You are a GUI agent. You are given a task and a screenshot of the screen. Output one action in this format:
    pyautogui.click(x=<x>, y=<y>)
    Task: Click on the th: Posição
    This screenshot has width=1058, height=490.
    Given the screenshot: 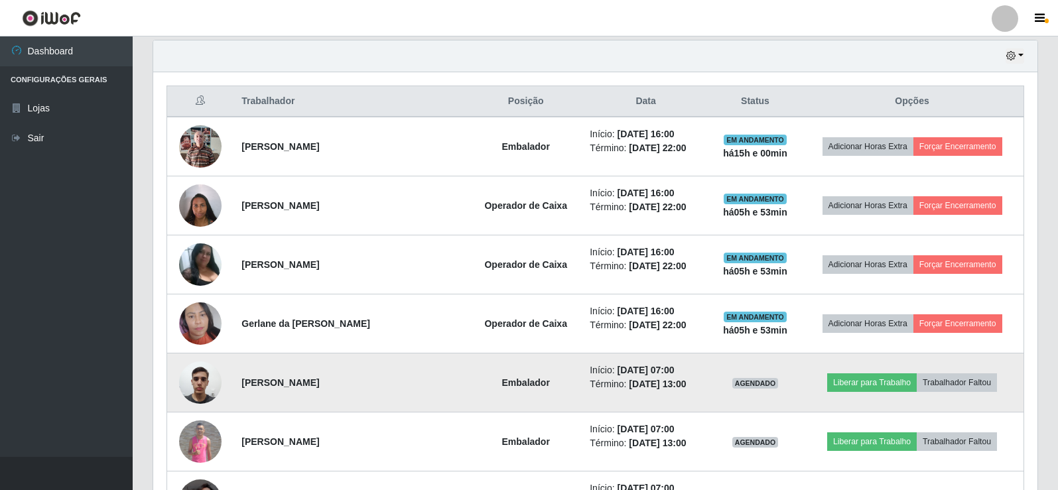 What is the action you would take?
    pyautogui.click(x=525, y=102)
    